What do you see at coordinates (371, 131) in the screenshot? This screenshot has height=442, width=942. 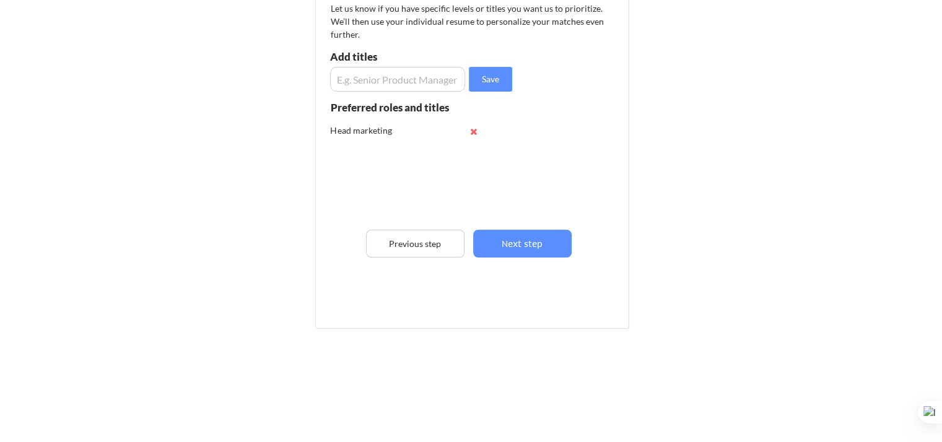 I see `div: Head marketing` at bounding box center [371, 131].